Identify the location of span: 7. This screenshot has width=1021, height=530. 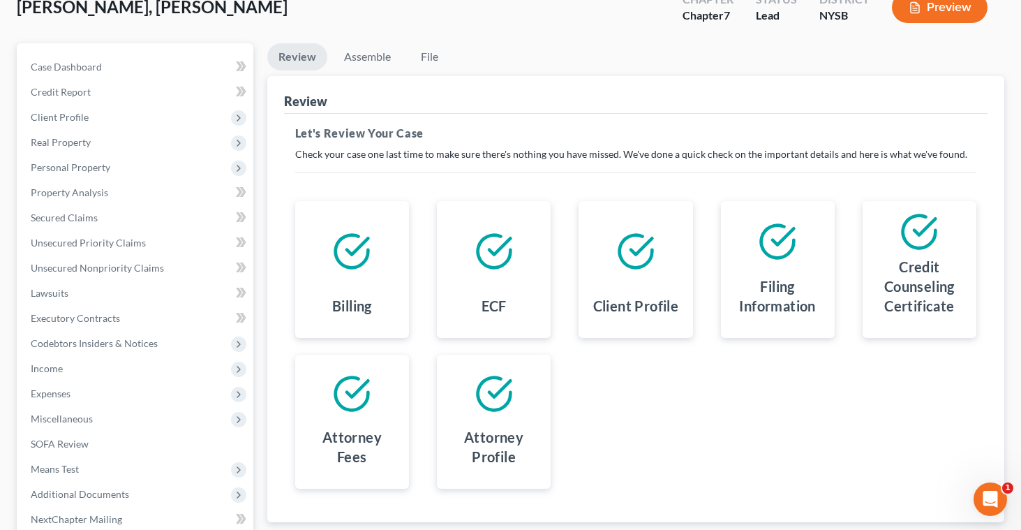
(726, 15).